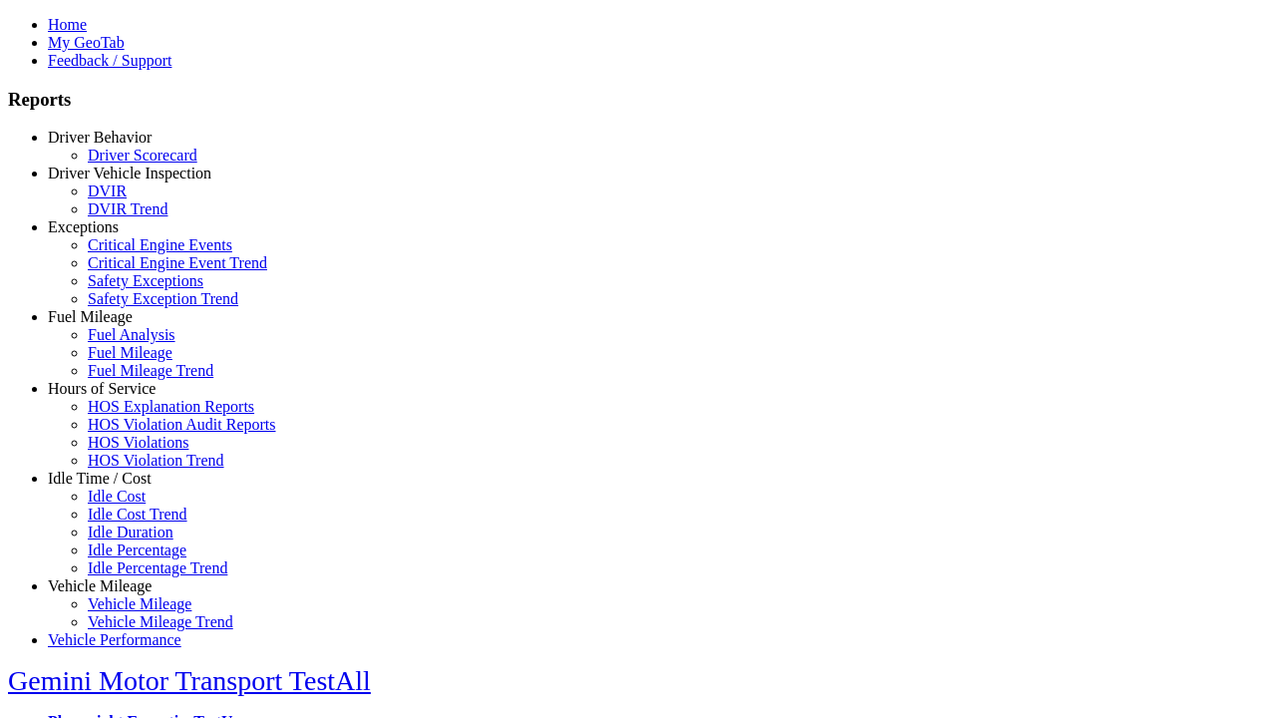  Describe the element at coordinates (137, 549) in the screenshot. I see `a: Idle Percentage` at that location.